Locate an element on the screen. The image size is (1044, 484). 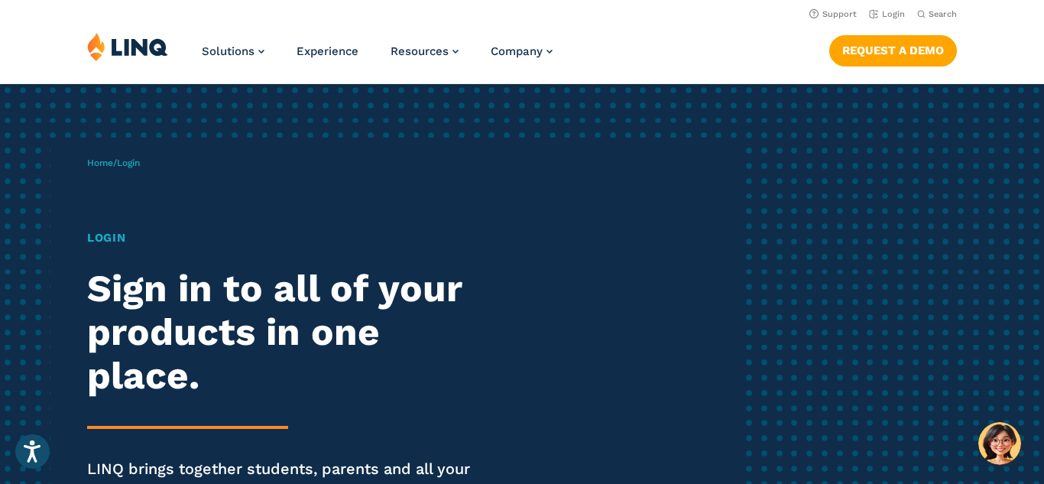
a: Experience is located at coordinates (327, 51).